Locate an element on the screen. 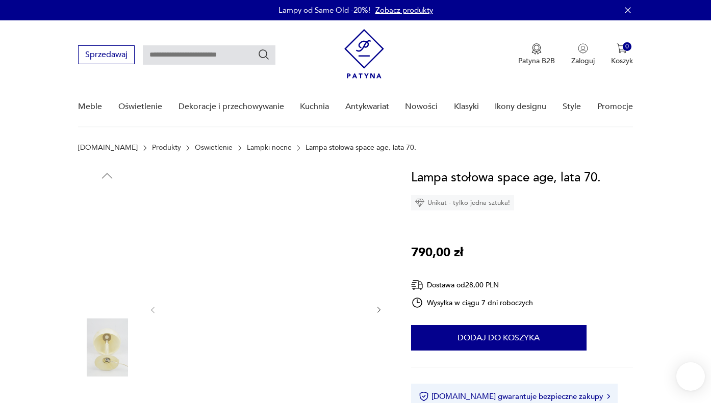 This screenshot has width=711, height=403. a: Produkty is located at coordinates (166, 148).